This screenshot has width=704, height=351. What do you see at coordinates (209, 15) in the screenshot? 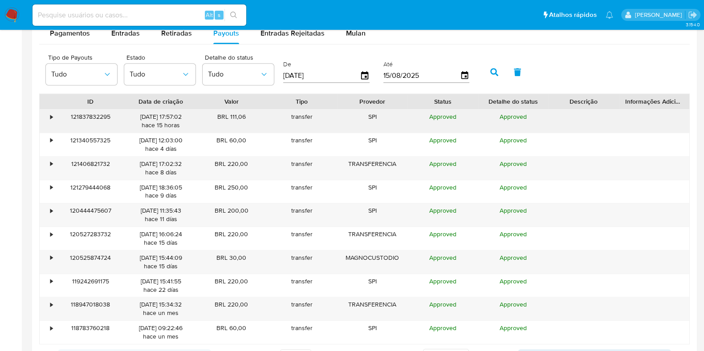
I see `span: Alt` at bounding box center [209, 15].